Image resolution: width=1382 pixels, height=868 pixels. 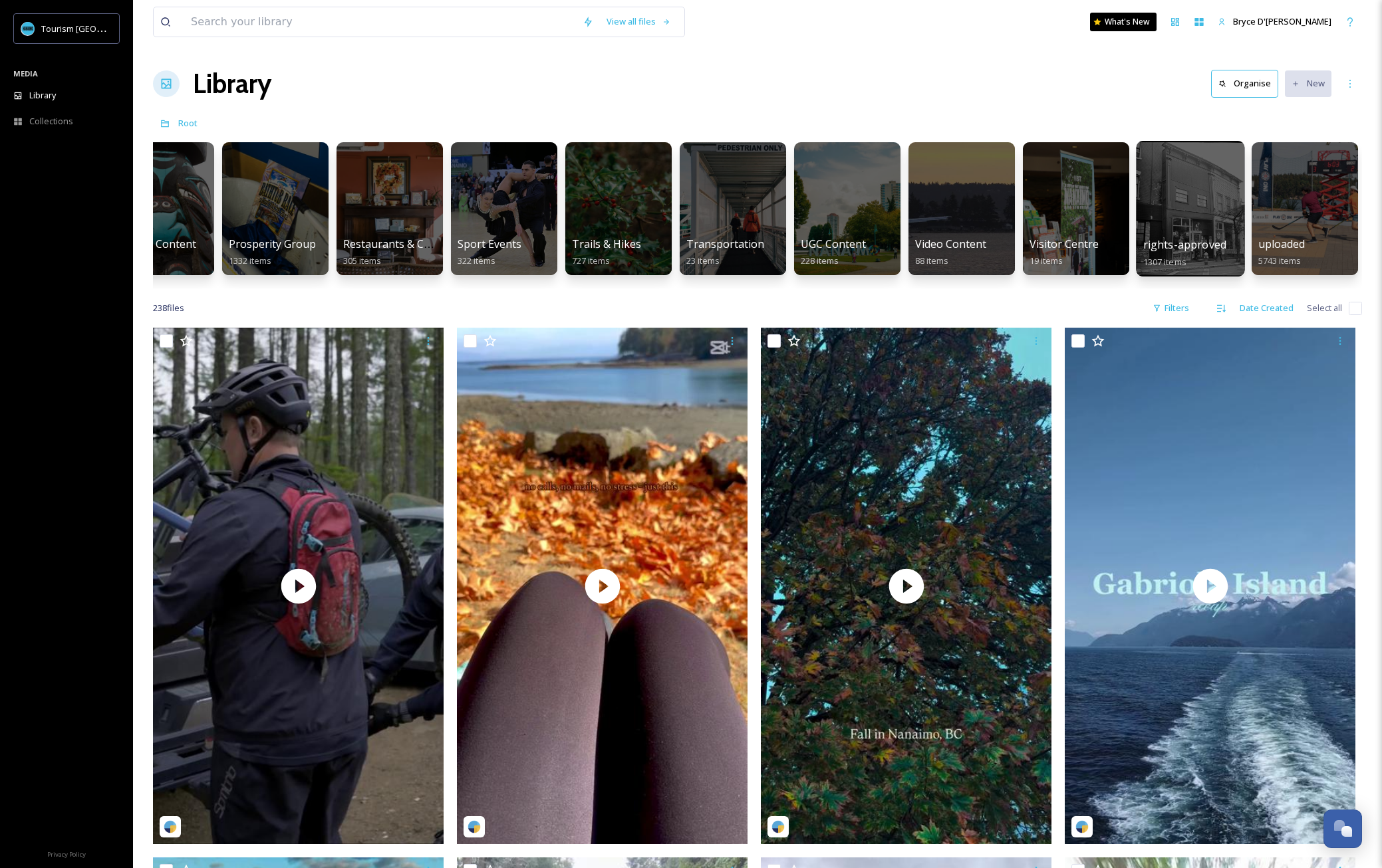 What do you see at coordinates (490, 244) in the screenshot?
I see `span: Sport Events` at bounding box center [490, 244].